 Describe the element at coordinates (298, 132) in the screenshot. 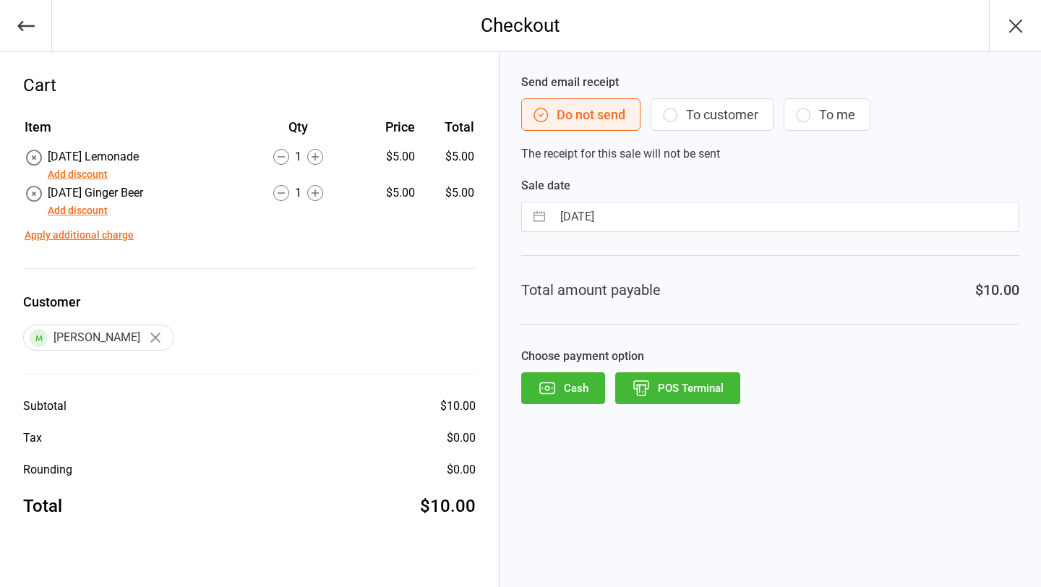

I see `th: Qty` at that location.